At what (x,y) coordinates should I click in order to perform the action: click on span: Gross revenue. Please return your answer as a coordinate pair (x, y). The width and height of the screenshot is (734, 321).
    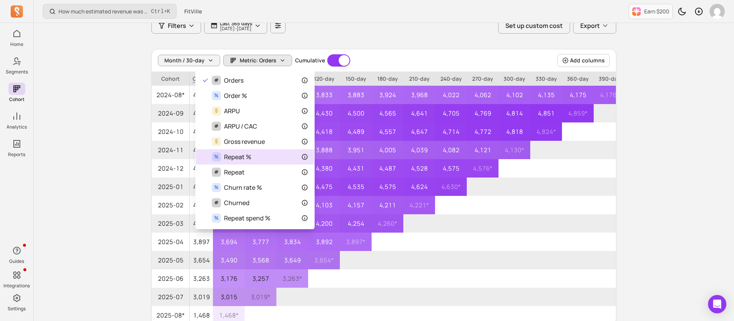
    Looking at the image, I should click on (244, 141).